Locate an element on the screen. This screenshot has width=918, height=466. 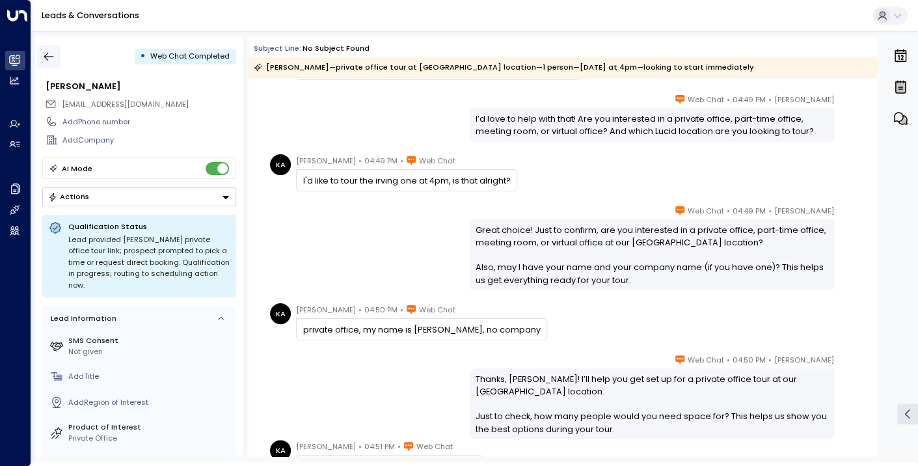
div: I'd like to tour the irving one at 4pm, is that alright? is located at coordinates (406, 180).